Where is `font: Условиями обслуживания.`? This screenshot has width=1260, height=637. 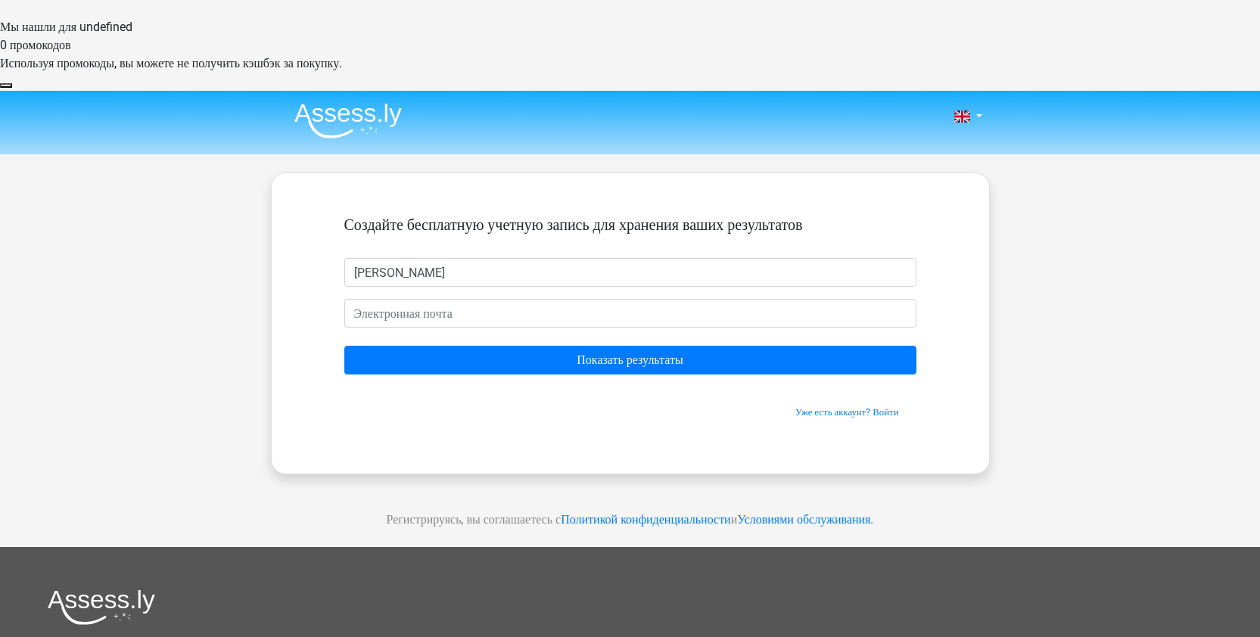 font: Условиями обслуживания. is located at coordinates (805, 519).